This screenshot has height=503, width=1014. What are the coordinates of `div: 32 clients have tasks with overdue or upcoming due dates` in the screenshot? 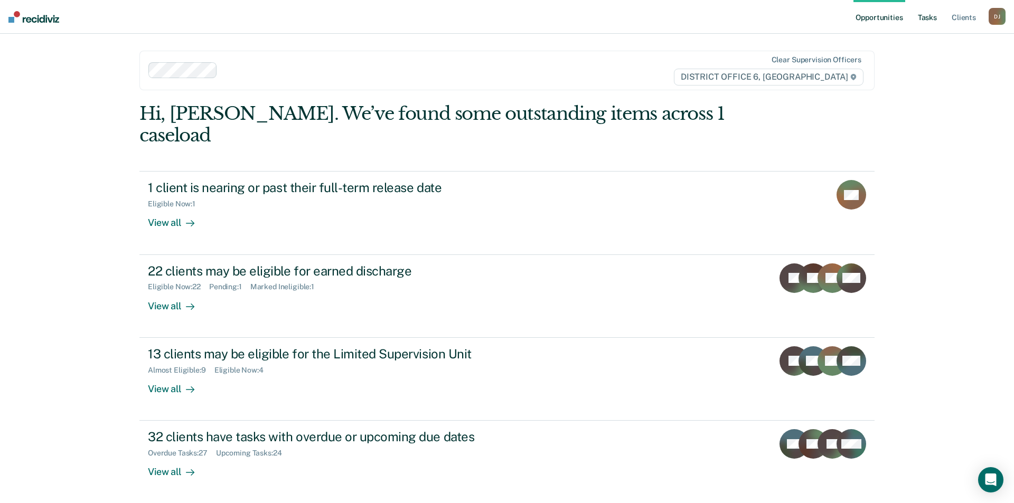 It's located at (333, 437).